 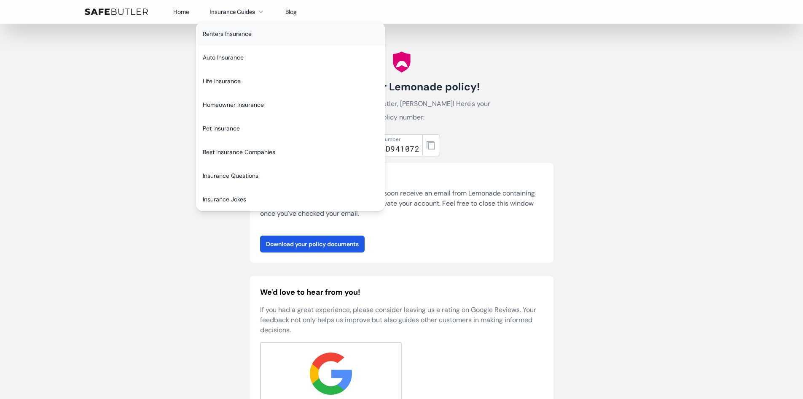 I want to click on a: Best Insurance Companies, so click(x=291, y=152).